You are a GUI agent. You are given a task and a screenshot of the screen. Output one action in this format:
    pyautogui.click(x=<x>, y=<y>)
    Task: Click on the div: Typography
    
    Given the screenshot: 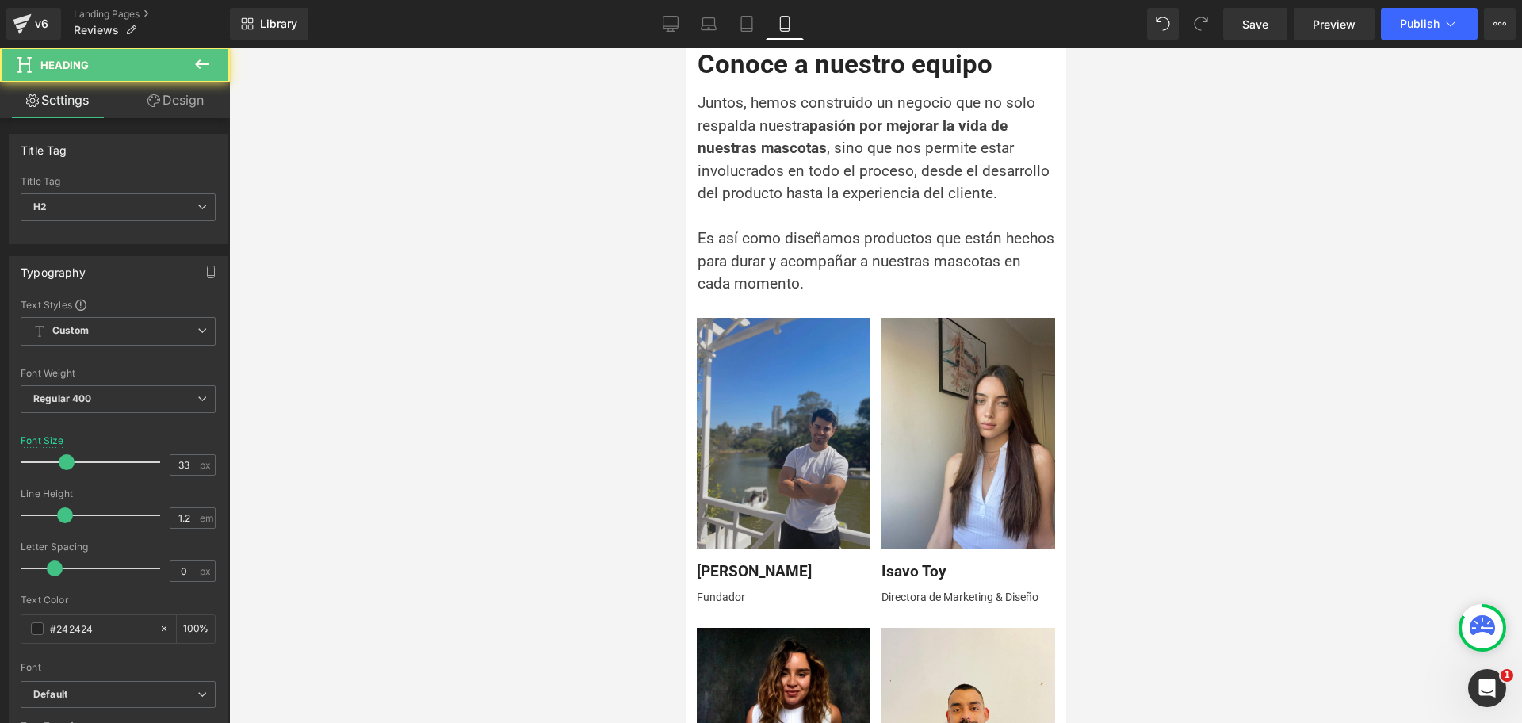 What is the action you would take?
    pyautogui.click(x=53, y=268)
    